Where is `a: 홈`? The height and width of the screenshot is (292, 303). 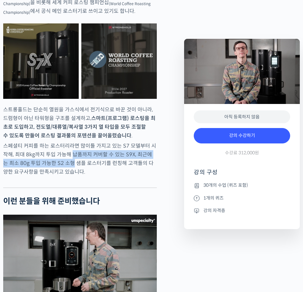 a: 홈 is located at coordinates (22, 212).